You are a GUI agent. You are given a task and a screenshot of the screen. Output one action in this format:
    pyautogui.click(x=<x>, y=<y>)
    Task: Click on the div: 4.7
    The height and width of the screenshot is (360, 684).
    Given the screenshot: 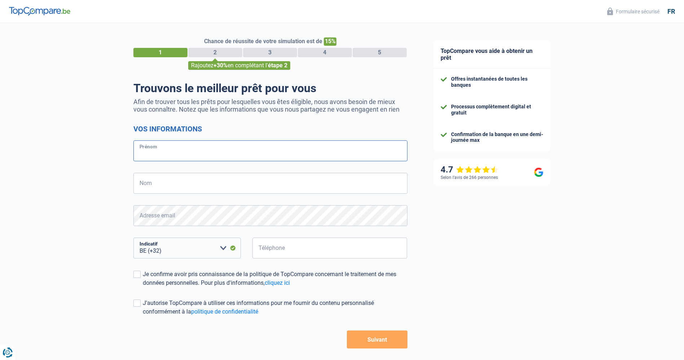 What is the action you would take?
    pyautogui.click(x=469, y=170)
    